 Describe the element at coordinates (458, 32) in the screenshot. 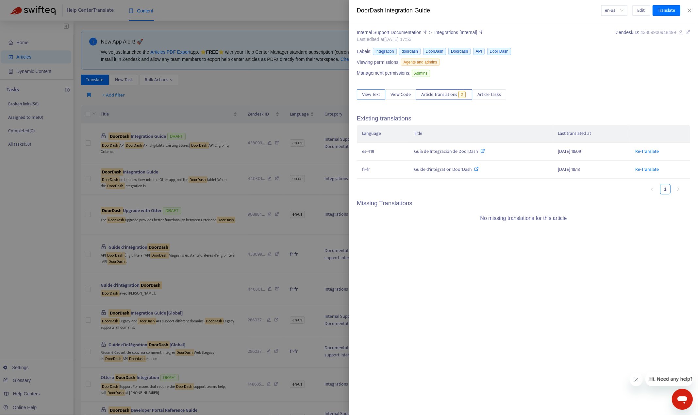

I see `a: Integrations [Internal]` at that location.